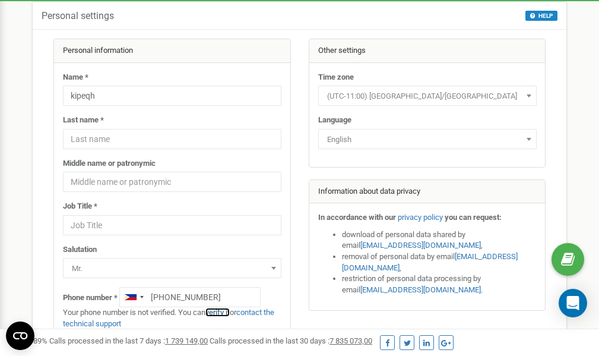  Describe the element at coordinates (172, 318) in the screenshot. I see `p: Your phone number is not verified. You can or` at that location.